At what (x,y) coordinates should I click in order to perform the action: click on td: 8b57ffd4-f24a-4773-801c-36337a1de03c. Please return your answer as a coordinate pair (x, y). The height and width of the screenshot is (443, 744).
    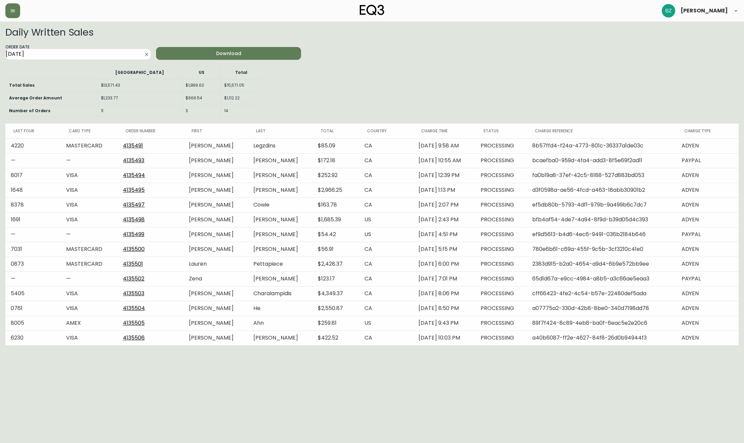
    Looking at the image, I should click on (601, 146).